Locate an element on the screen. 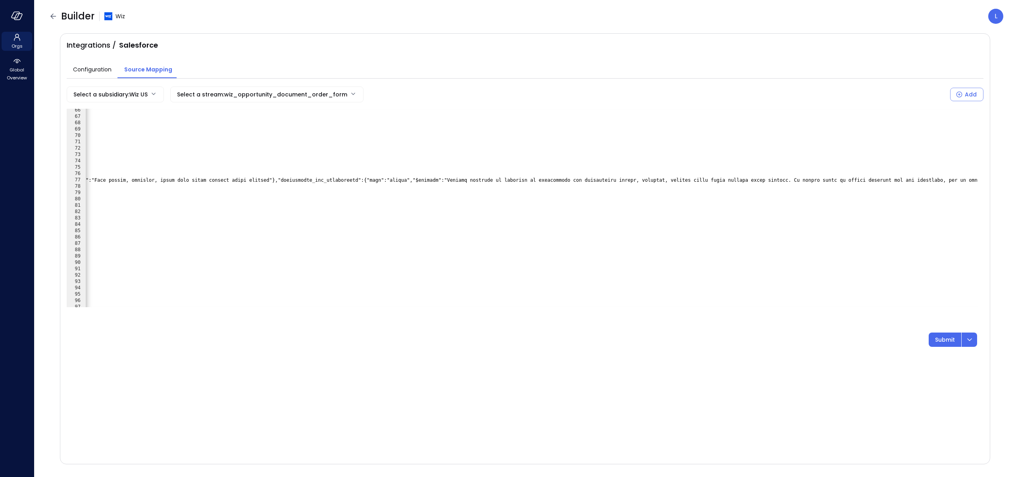 Image resolution: width=1016 pixels, height=477 pixels. div: 95 is located at coordinates (76, 294).